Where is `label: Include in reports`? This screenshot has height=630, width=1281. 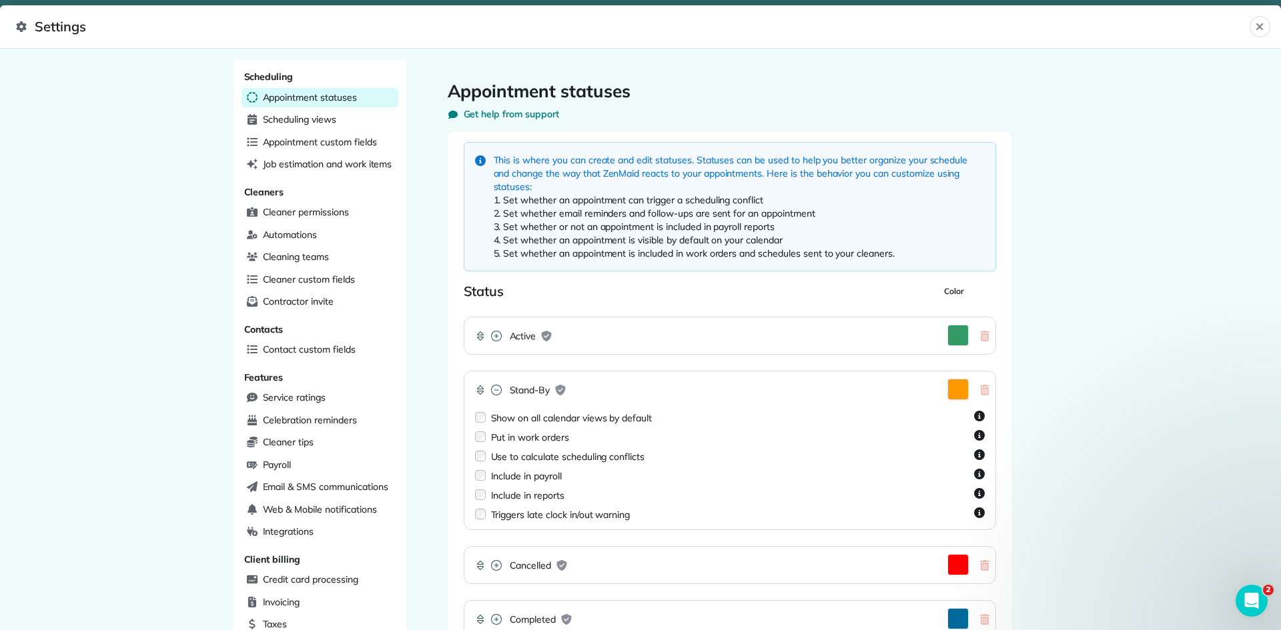 label: Include in reports is located at coordinates (528, 496).